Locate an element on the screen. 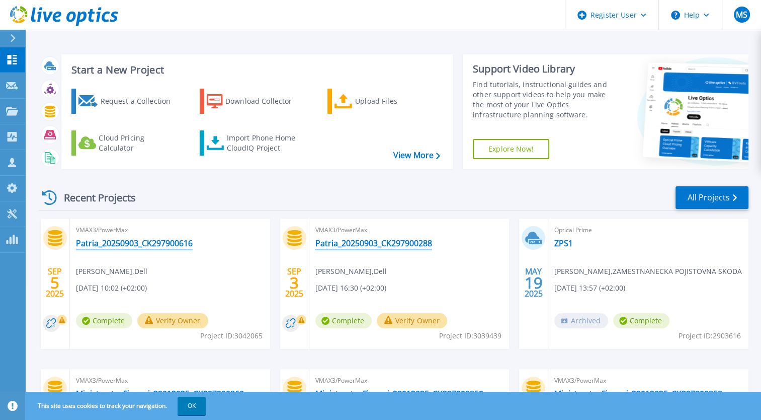  a: Patria_20250903_CK297900288 is located at coordinates (374, 243).